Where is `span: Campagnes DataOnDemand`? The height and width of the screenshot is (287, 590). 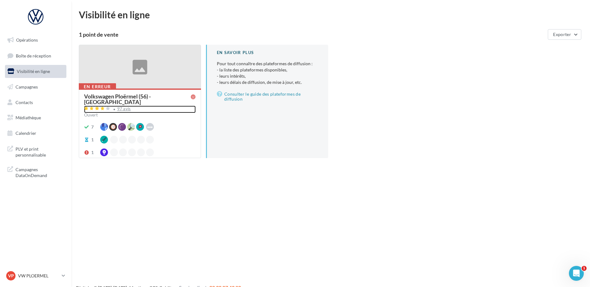
span: Campagnes DataOnDemand is located at coordinates (40, 172).